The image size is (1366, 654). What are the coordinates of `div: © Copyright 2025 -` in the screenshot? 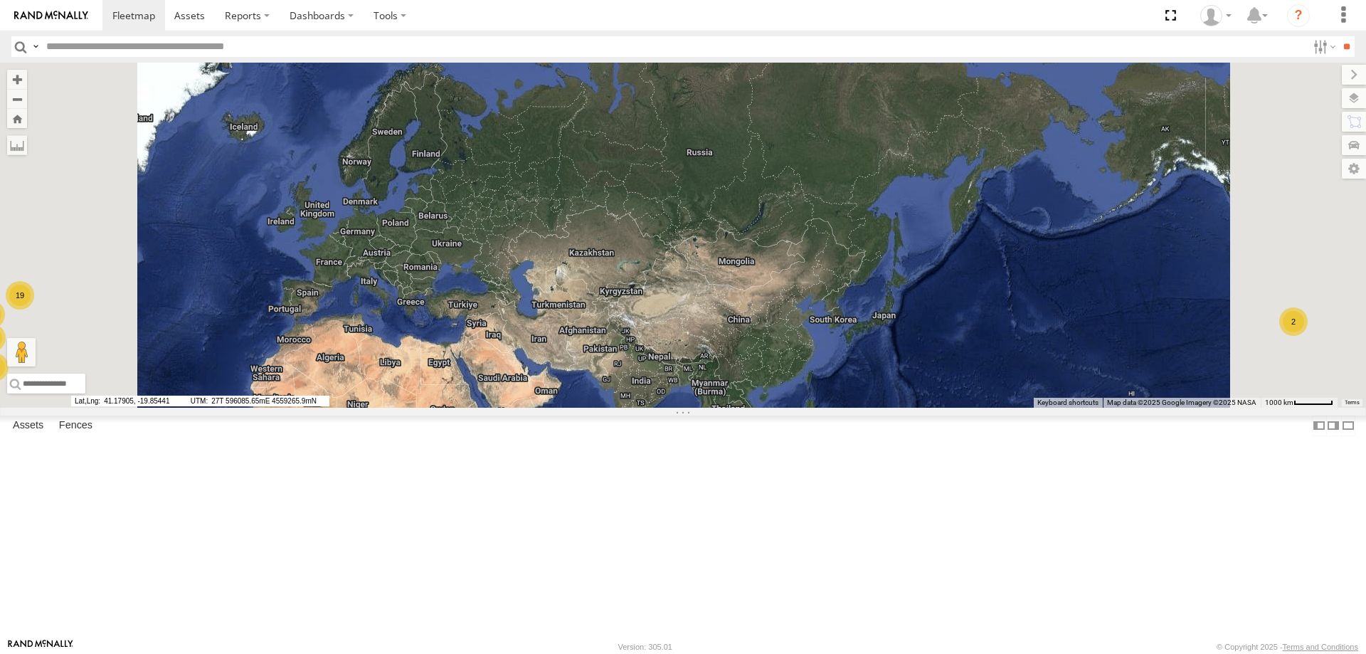 It's located at (1287, 647).